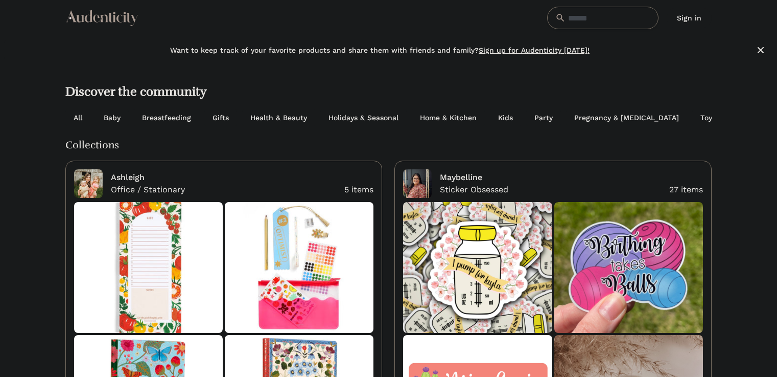 This screenshot has height=377, width=777. Describe the element at coordinates (477, 267) in the screenshot. I see `img: il_1588xN.4293660352_83wt.jpg` at that location.